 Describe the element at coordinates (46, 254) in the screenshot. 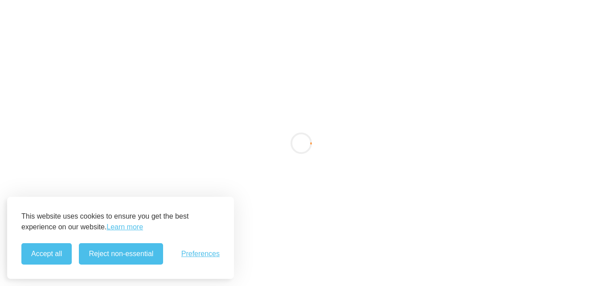

I see `button: Accept all cookies` at that location.